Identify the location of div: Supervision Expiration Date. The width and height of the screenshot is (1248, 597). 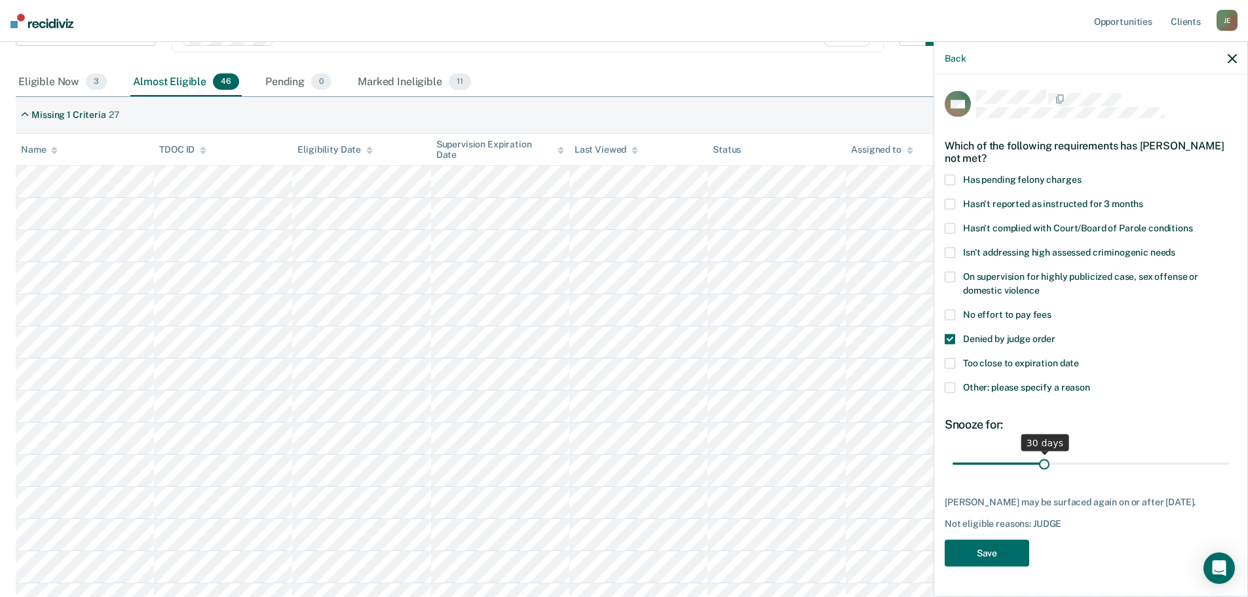
(500, 150).